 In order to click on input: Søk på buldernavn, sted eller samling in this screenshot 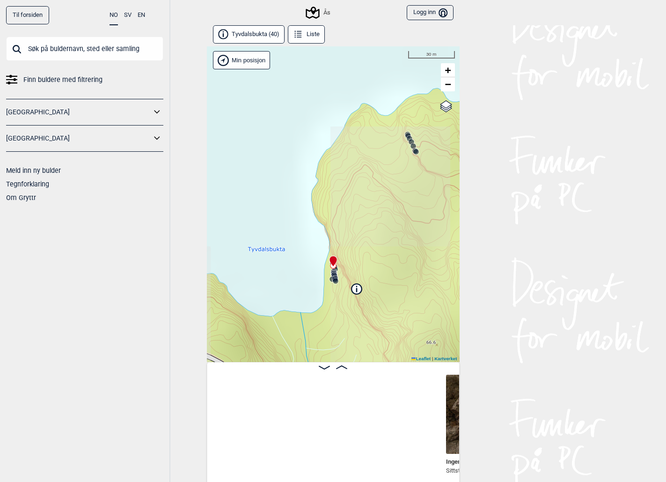, I will do `click(85, 49)`.